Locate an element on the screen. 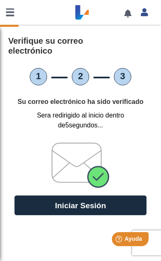 This screenshot has width=161, height=261. span: Ayuda is located at coordinates (46, 10).